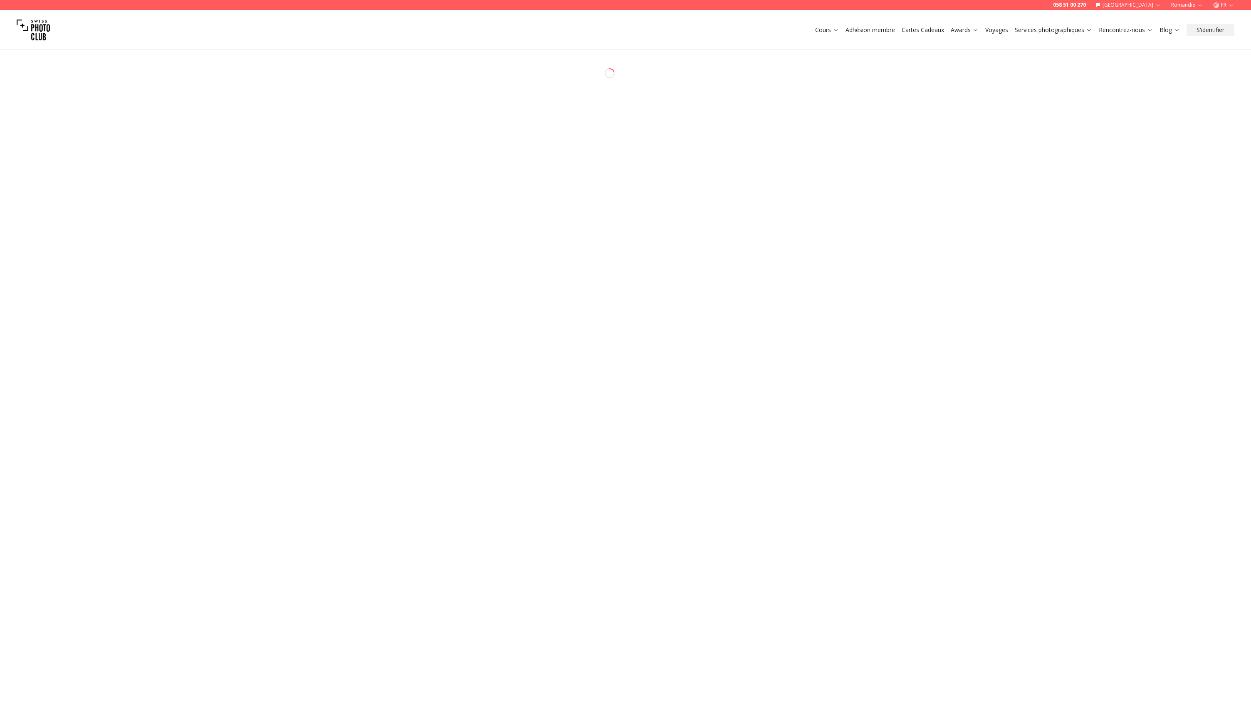 The image size is (1251, 704). What do you see at coordinates (827, 30) in the screenshot?
I see `a: Cours` at bounding box center [827, 30].